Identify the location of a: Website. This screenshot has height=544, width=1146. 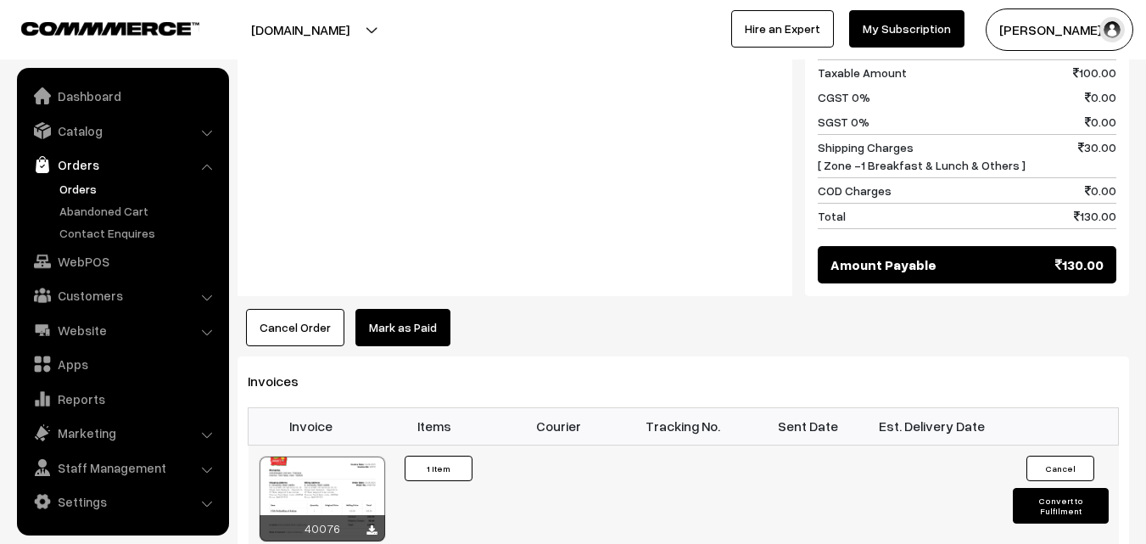
(122, 330).